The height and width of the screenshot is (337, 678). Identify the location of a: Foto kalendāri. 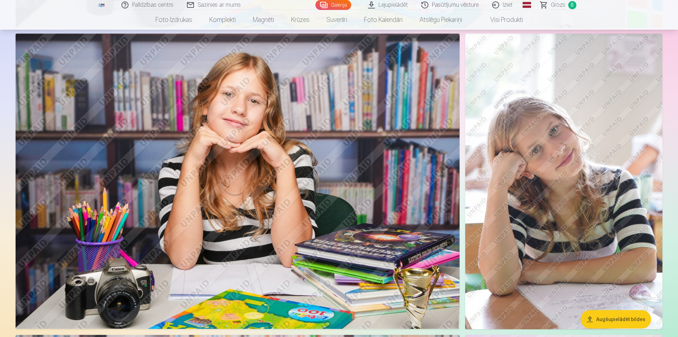
(383, 20).